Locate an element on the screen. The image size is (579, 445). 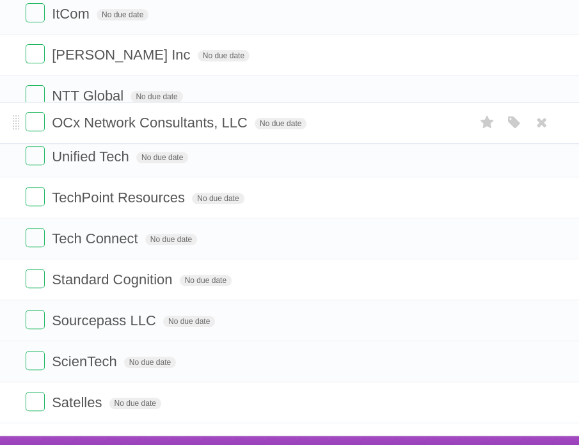
span: Unified Tech is located at coordinates (92, 156).